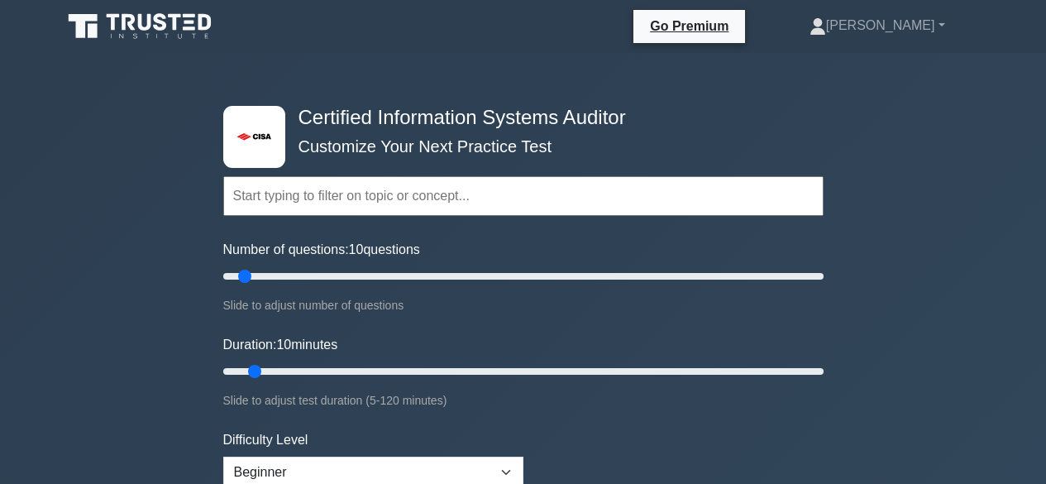 This screenshot has width=1046, height=484. I want to click on a: Go Premium, so click(689, 26).